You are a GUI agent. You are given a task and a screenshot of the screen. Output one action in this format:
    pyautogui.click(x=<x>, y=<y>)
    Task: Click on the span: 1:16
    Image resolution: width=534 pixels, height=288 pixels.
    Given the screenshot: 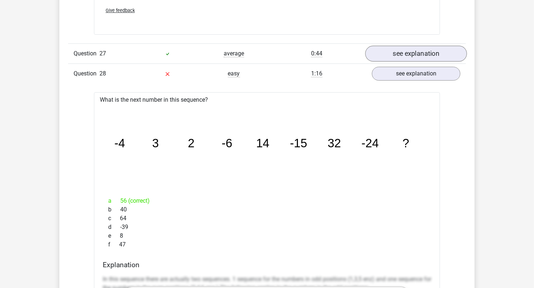 What is the action you would take?
    pyautogui.click(x=316, y=74)
    